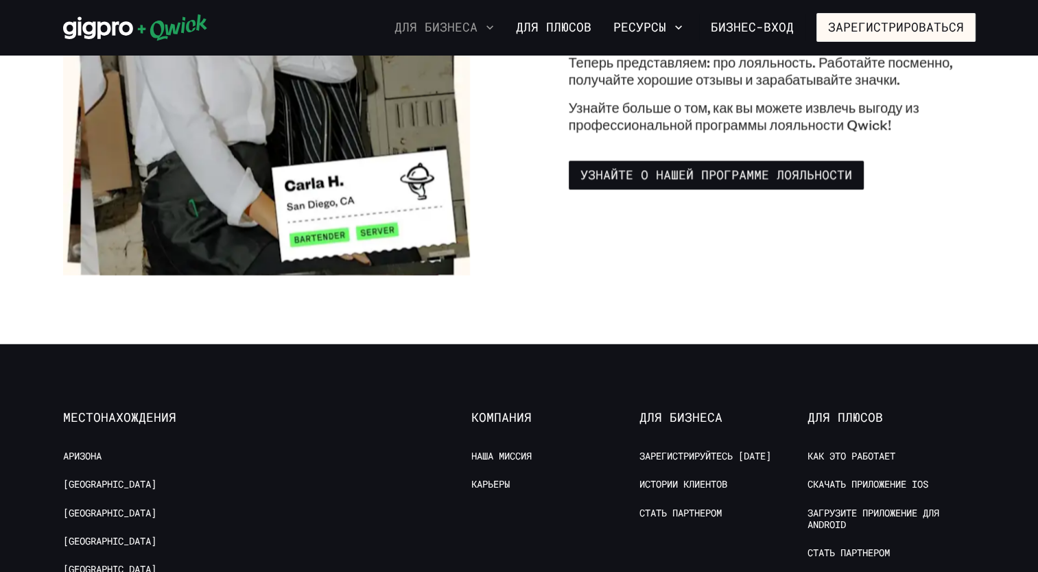  Describe the element at coordinates (868, 484) in the screenshot. I see `a: Скачать приложение IOS` at that location.